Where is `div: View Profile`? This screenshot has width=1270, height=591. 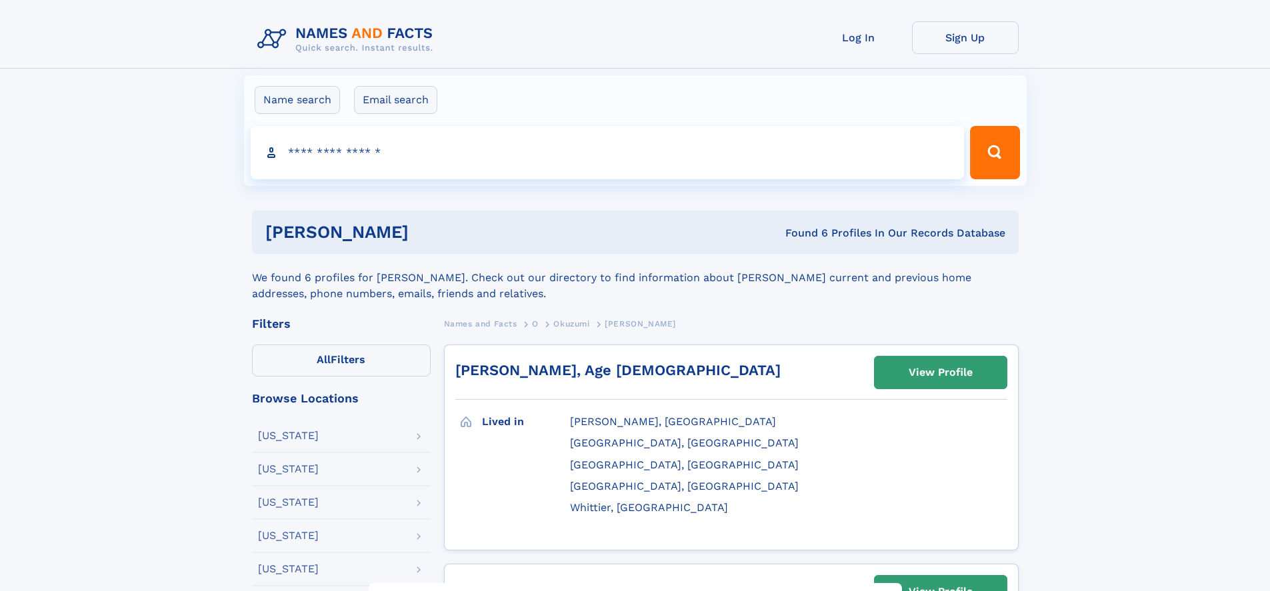 div: View Profile is located at coordinates (941, 373).